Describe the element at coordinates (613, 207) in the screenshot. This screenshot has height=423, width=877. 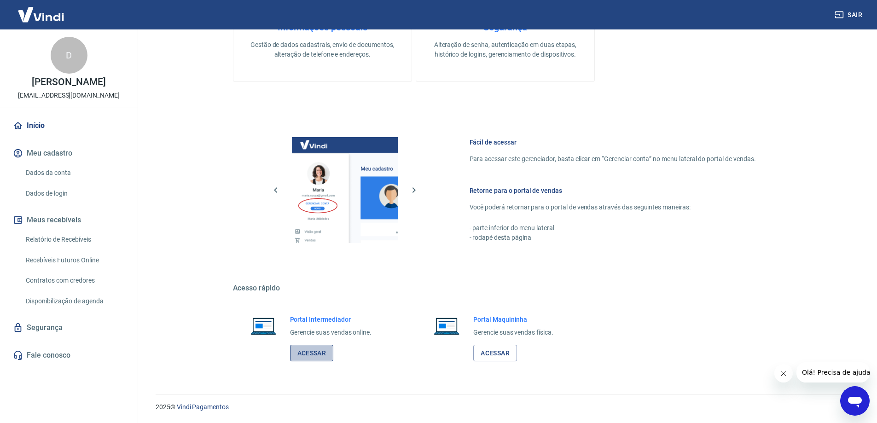
I see `p: Você poderá retornar para o portal de vendas através das seguintes maneiras:` at that location.